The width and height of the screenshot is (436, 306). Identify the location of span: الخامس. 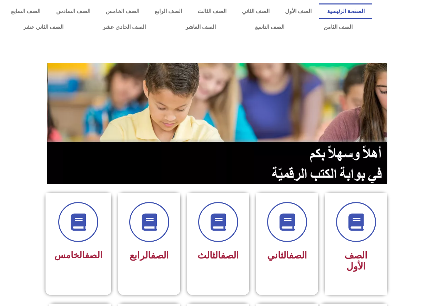
(78, 255).